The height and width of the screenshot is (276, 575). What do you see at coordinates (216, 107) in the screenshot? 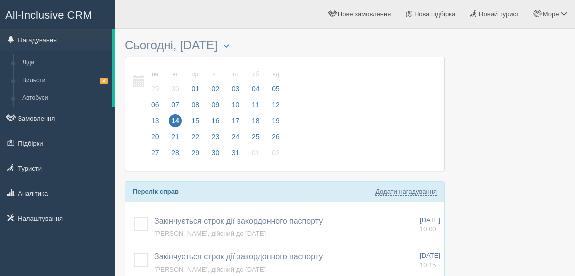
I see `a: 09` at bounding box center [216, 107].